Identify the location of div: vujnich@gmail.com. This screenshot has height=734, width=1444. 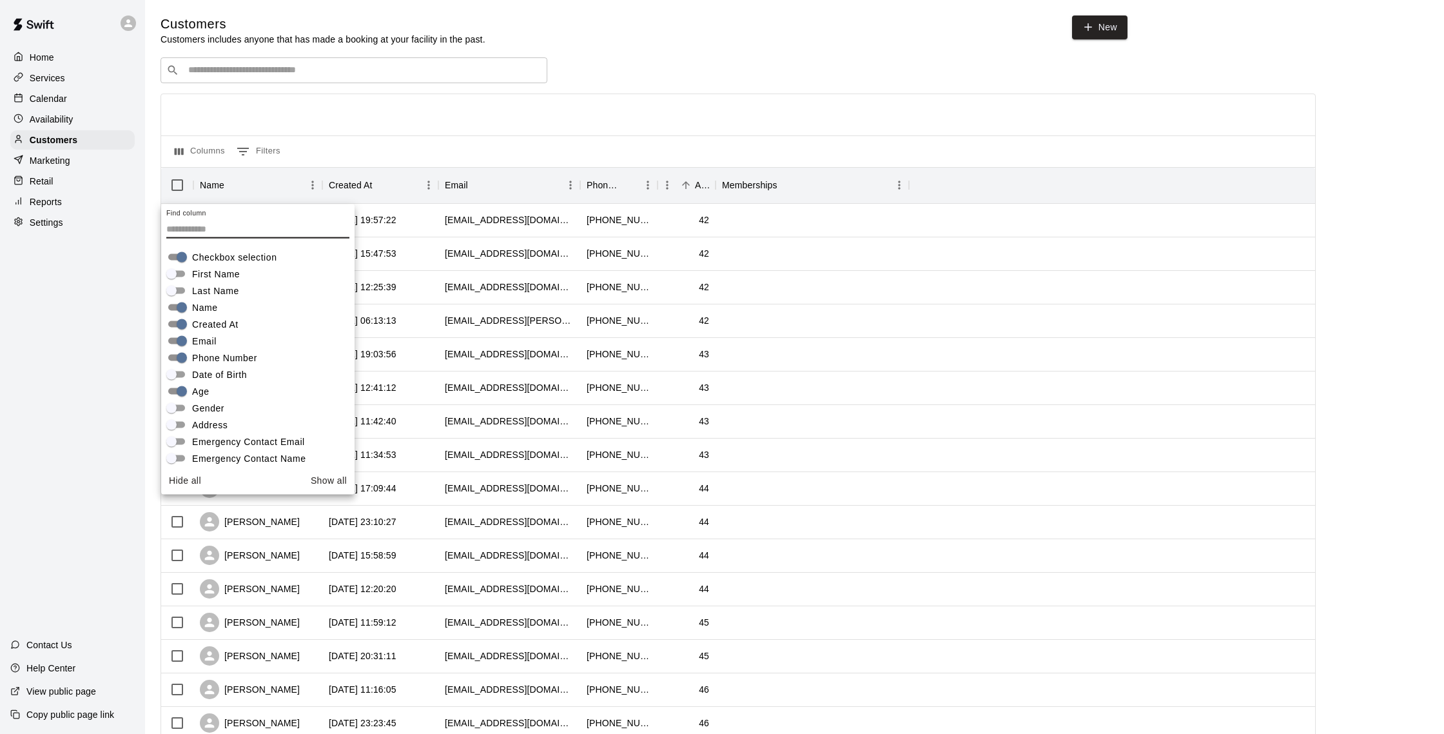
(509, 522).